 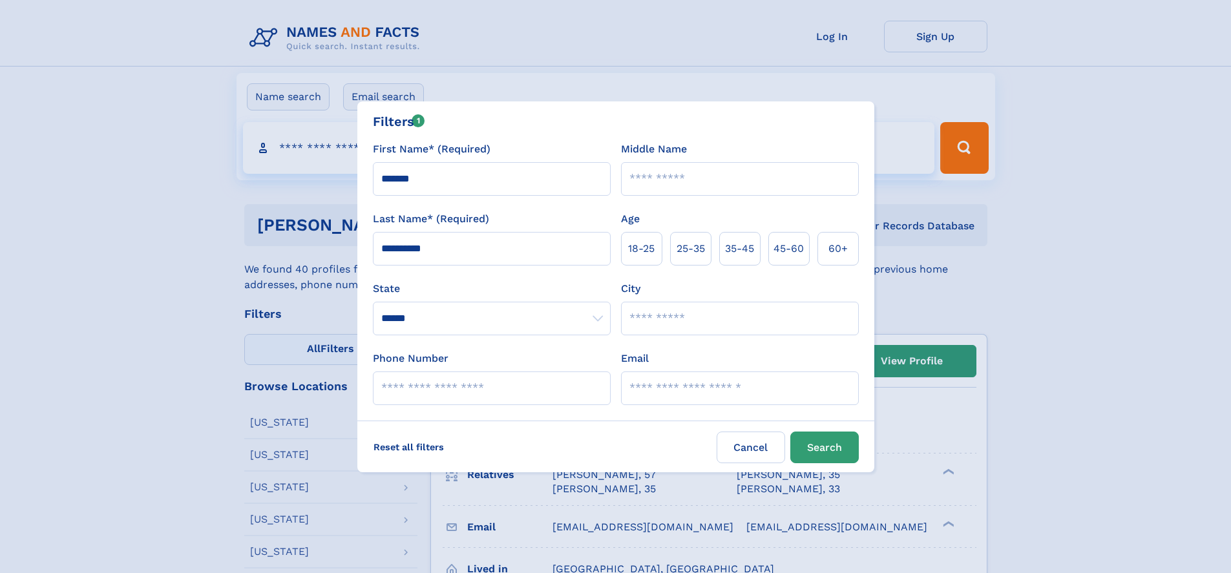 What do you see at coordinates (751, 447) in the screenshot?
I see `label: Cancel` at bounding box center [751, 447].